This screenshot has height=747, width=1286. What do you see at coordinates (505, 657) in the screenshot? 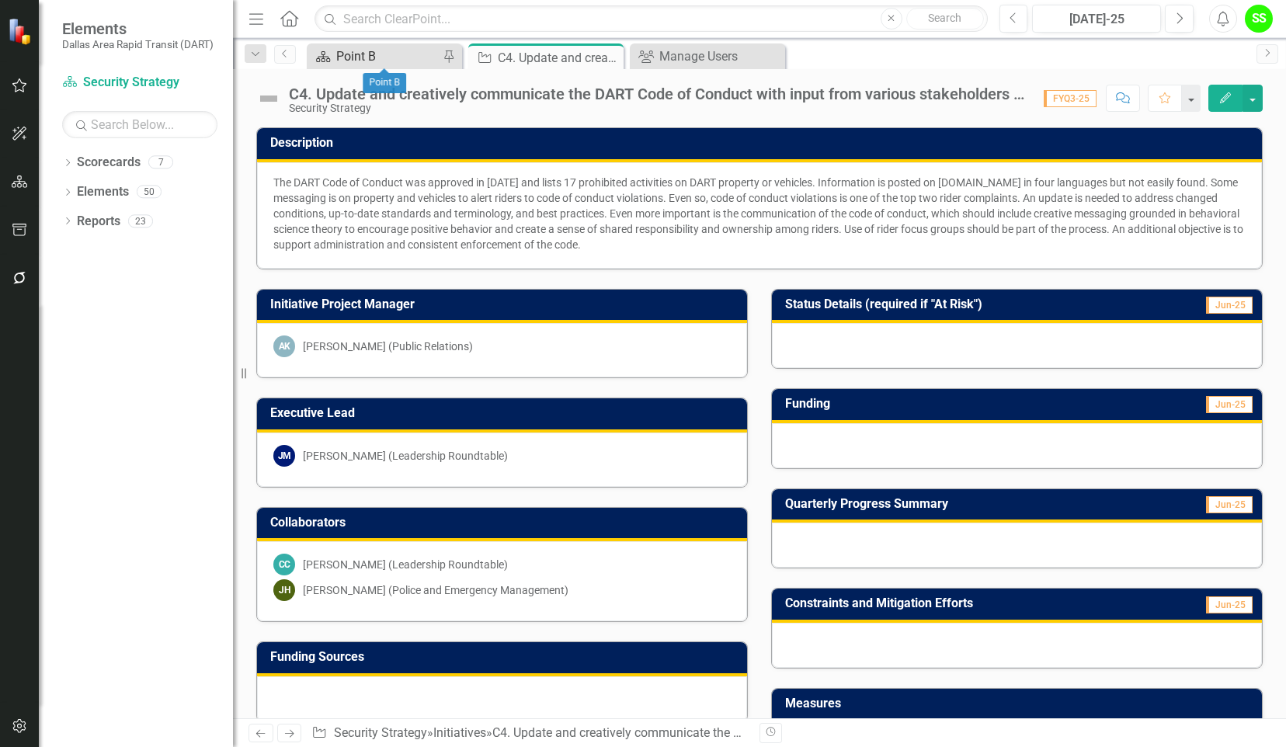
I see `h3: Funding Sources` at bounding box center [505, 657].